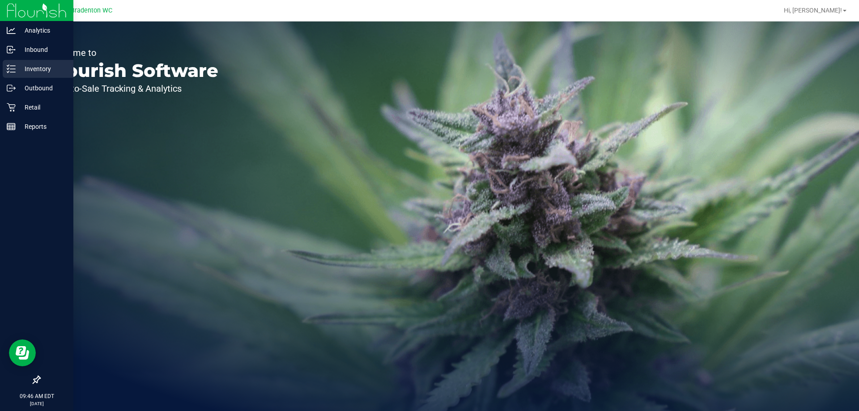 This screenshot has height=411, width=859. What do you see at coordinates (11, 30) in the screenshot?
I see `inline-svg: Analytics` at bounding box center [11, 30].